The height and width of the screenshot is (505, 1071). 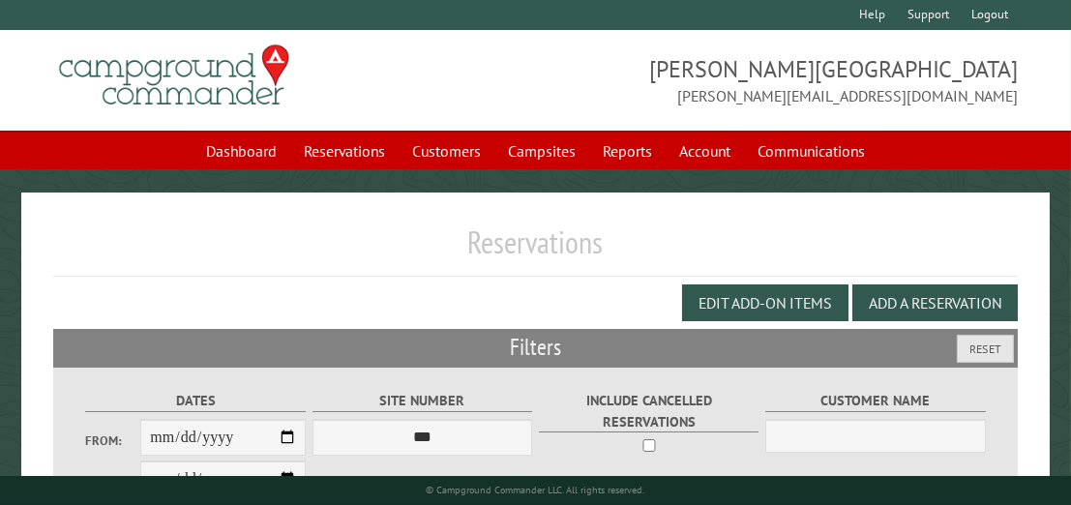 What do you see at coordinates (704, 151) in the screenshot?
I see `a: Account` at bounding box center [704, 151].